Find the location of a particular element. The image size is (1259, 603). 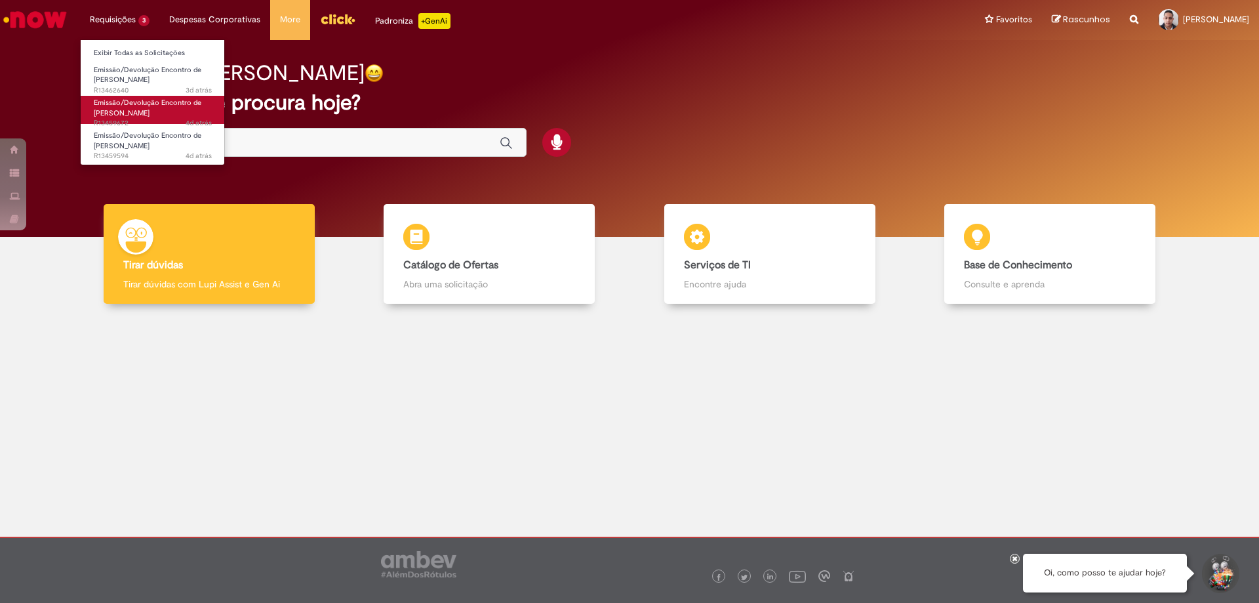

p: +GenAi is located at coordinates (434, 21).